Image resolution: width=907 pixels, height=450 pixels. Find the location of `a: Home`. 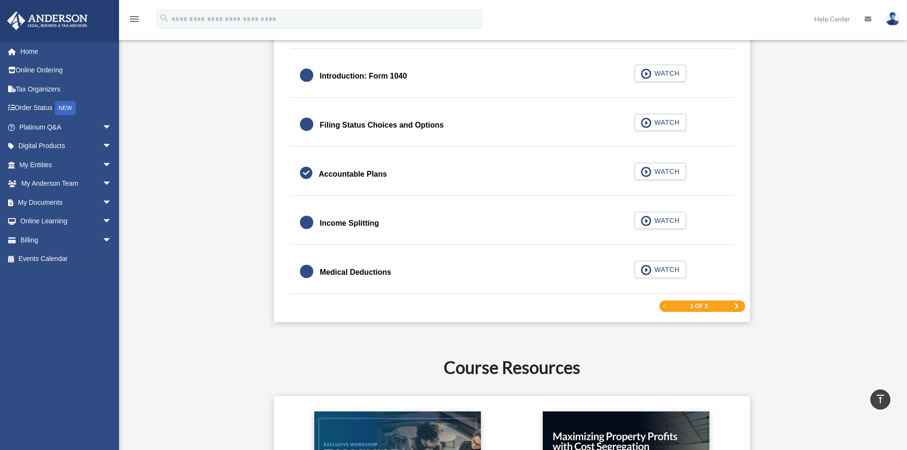

a: Home is located at coordinates (66, 51).